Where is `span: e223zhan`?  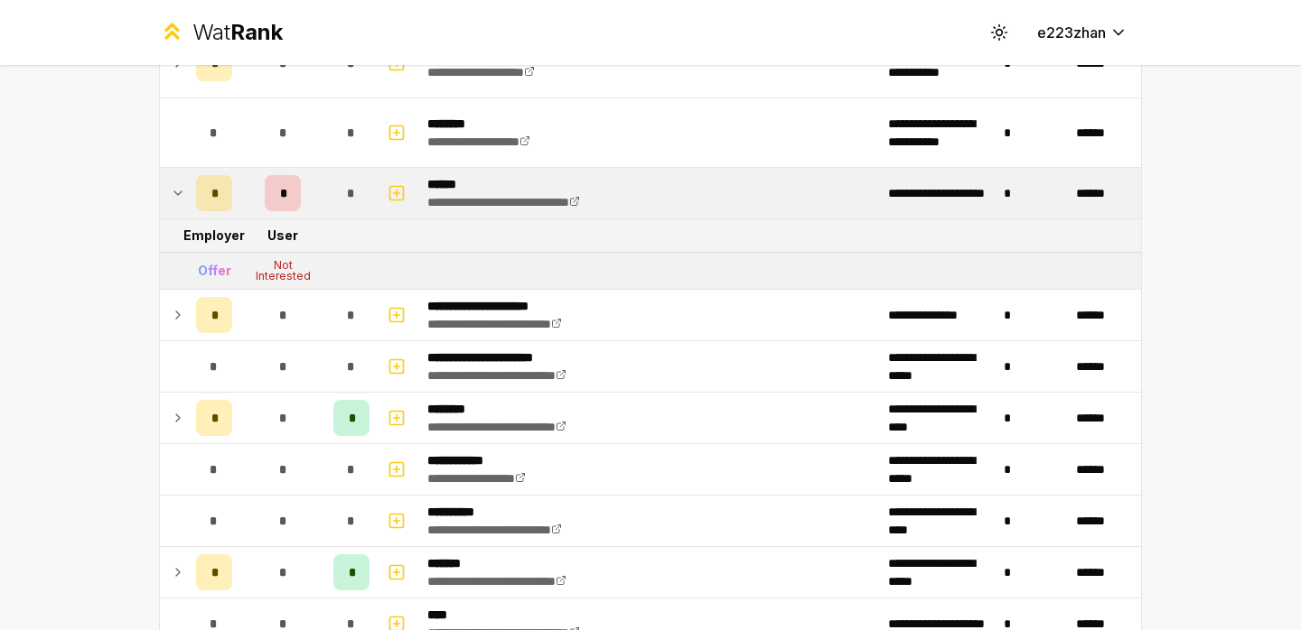 span: e223zhan is located at coordinates (1071, 33).